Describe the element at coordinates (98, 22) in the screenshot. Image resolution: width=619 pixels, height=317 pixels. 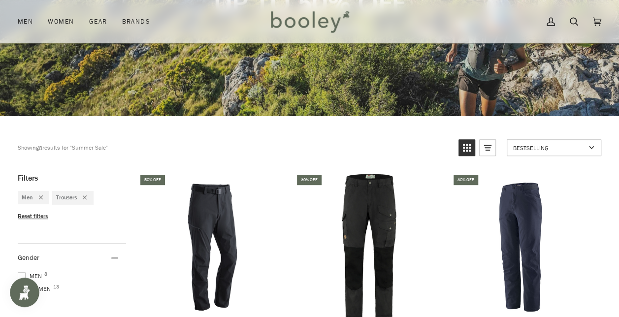
I see `span: Gear` at that location.